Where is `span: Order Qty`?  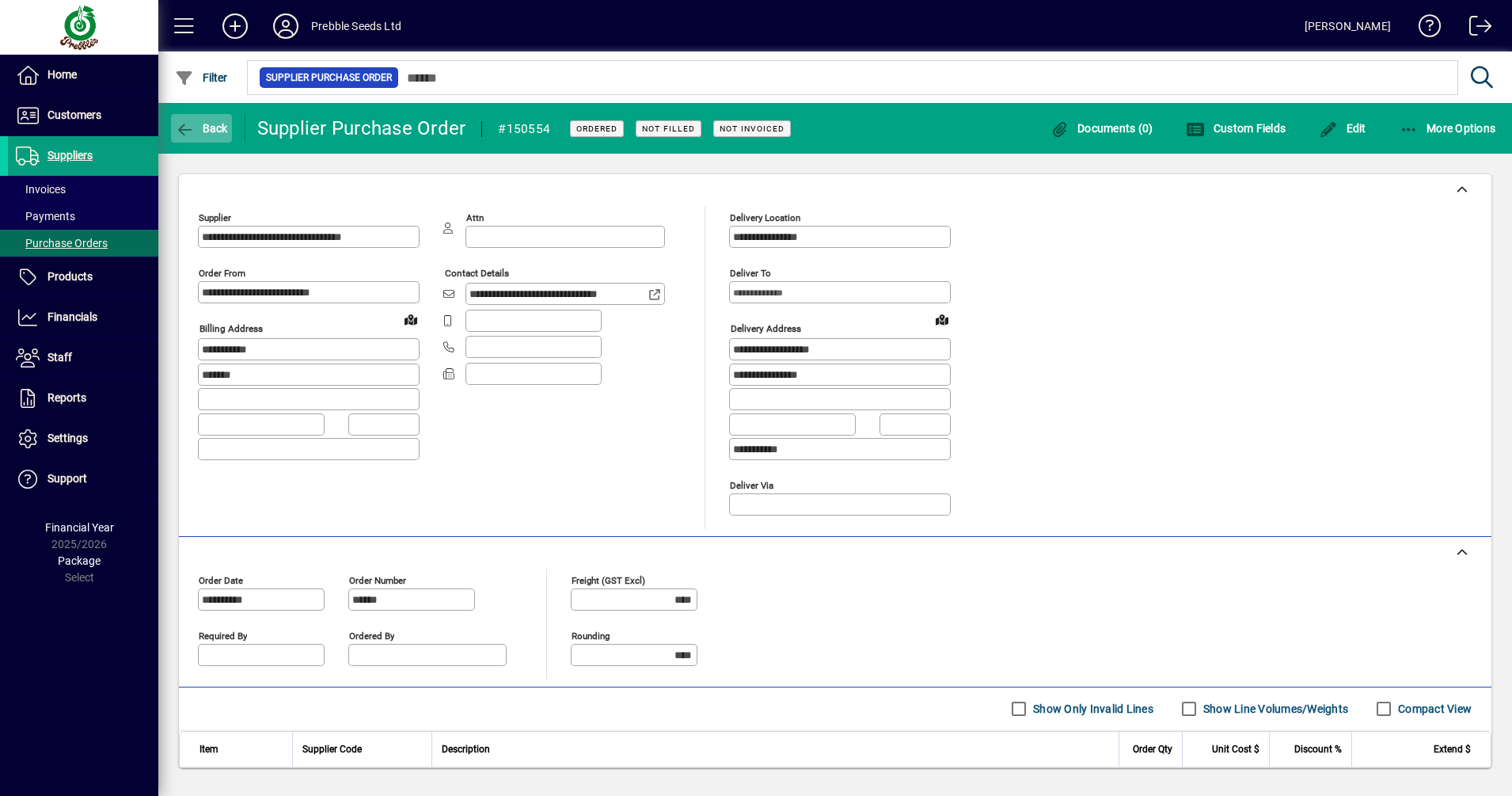 span: Order Qty is located at coordinates (1152, 750).